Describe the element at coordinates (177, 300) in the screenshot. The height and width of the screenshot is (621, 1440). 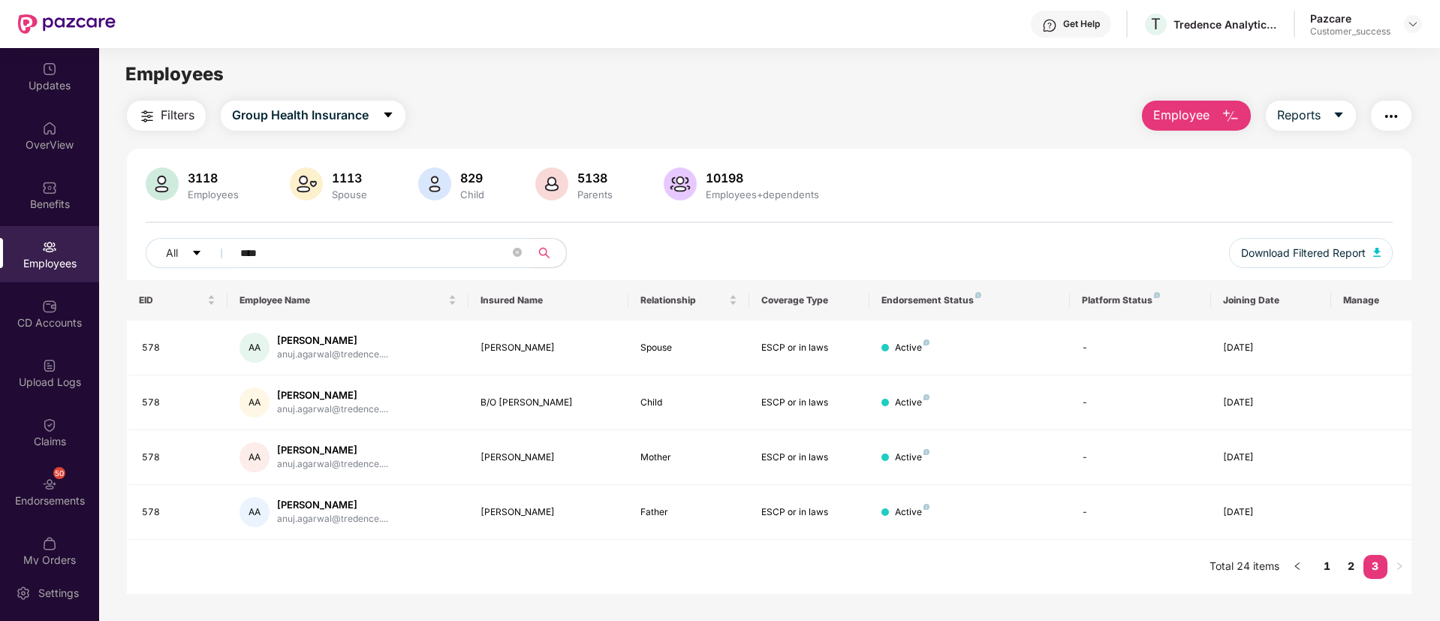
I see `th: EID` at that location.